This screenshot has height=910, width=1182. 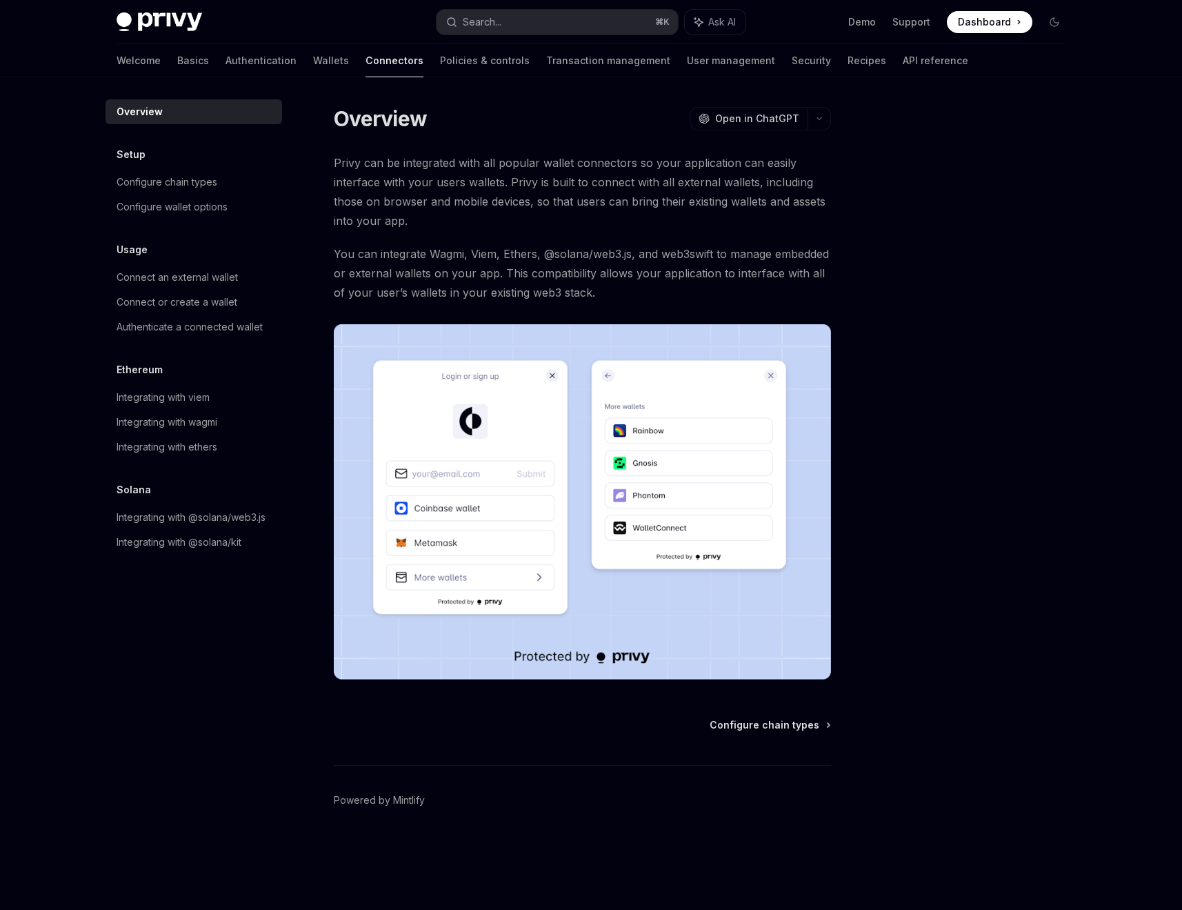 I want to click on button: Ask AI, so click(x=715, y=22).